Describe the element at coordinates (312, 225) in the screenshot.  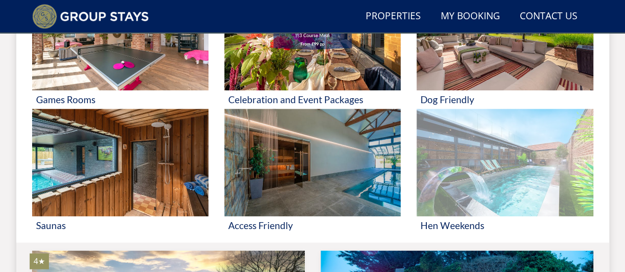
I see `h3: Access Friendly` at that location.